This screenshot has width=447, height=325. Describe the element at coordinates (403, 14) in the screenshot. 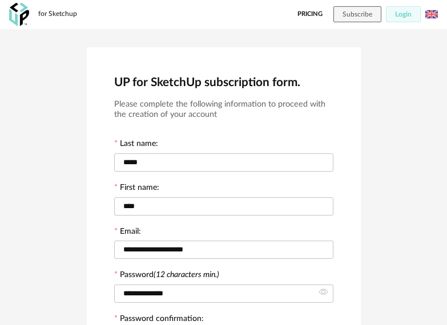

I see `button: Login` at that location.